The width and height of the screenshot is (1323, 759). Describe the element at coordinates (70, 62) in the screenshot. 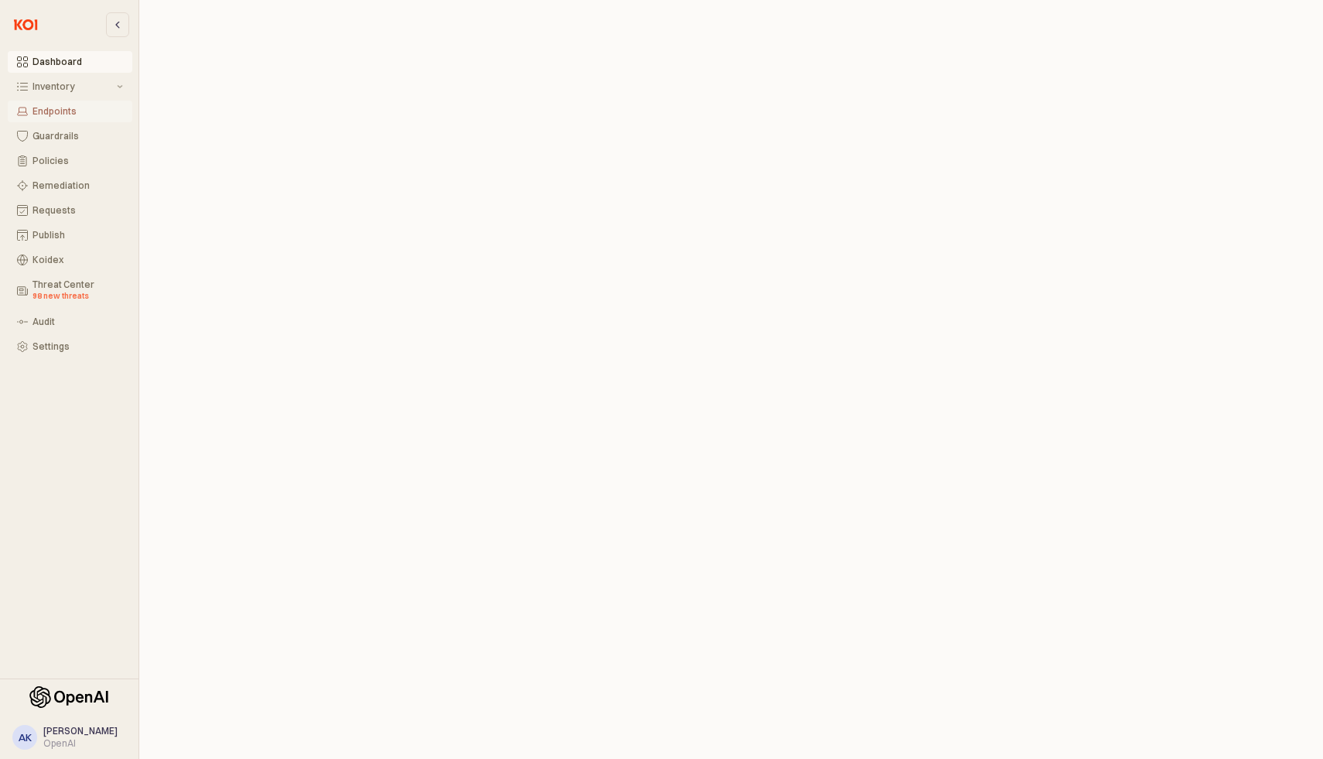

I see `button: Dashboard` at that location.